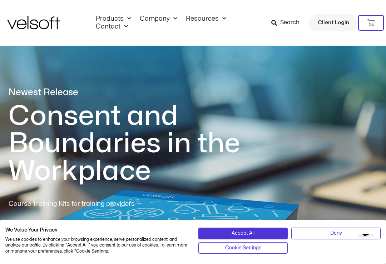  Describe the element at coordinates (289, 23) in the screenshot. I see `span: Search` at that location.